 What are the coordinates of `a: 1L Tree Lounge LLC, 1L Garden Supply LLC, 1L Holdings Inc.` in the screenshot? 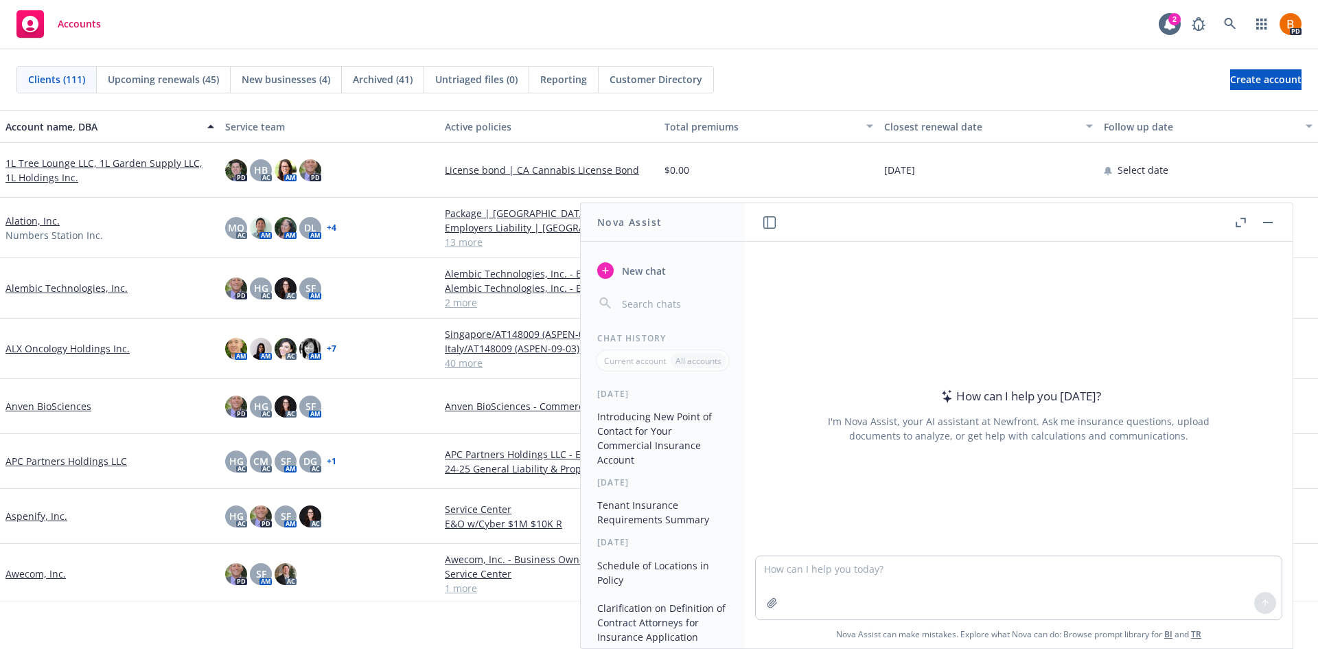 It's located at (110, 170).